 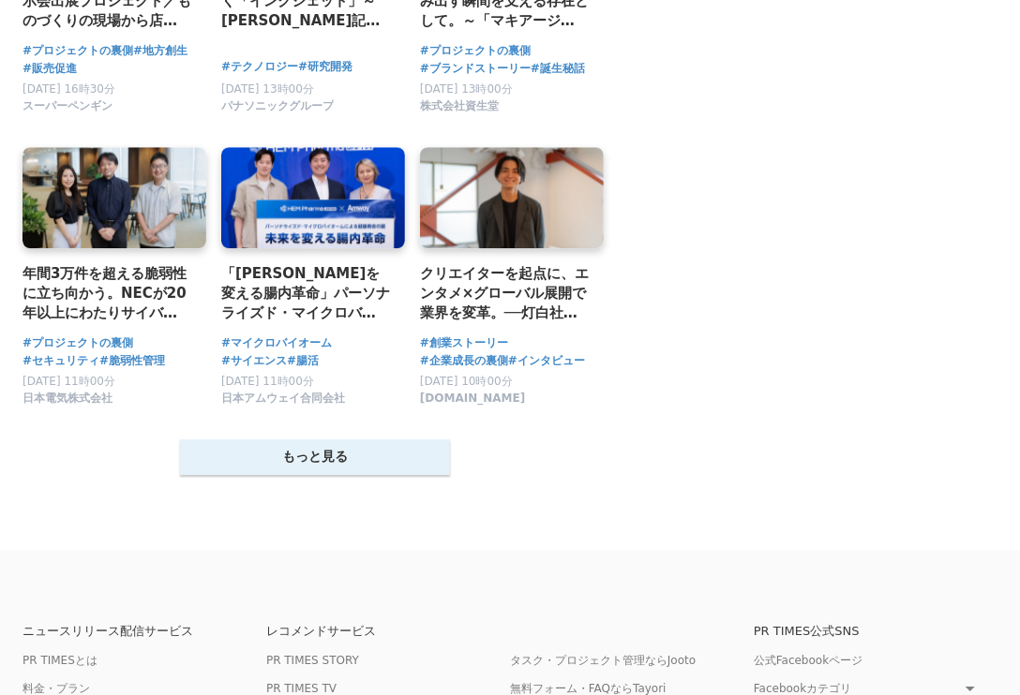 What do you see at coordinates (56, 689) in the screenshot?
I see `a: 料金・プラン` at bounding box center [56, 689].